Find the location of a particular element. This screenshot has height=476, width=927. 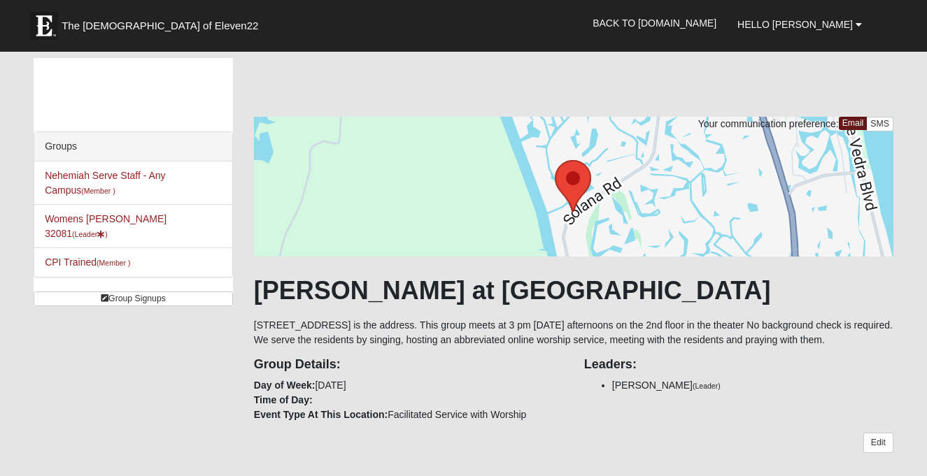

a: Email is located at coordinates (853, 123).